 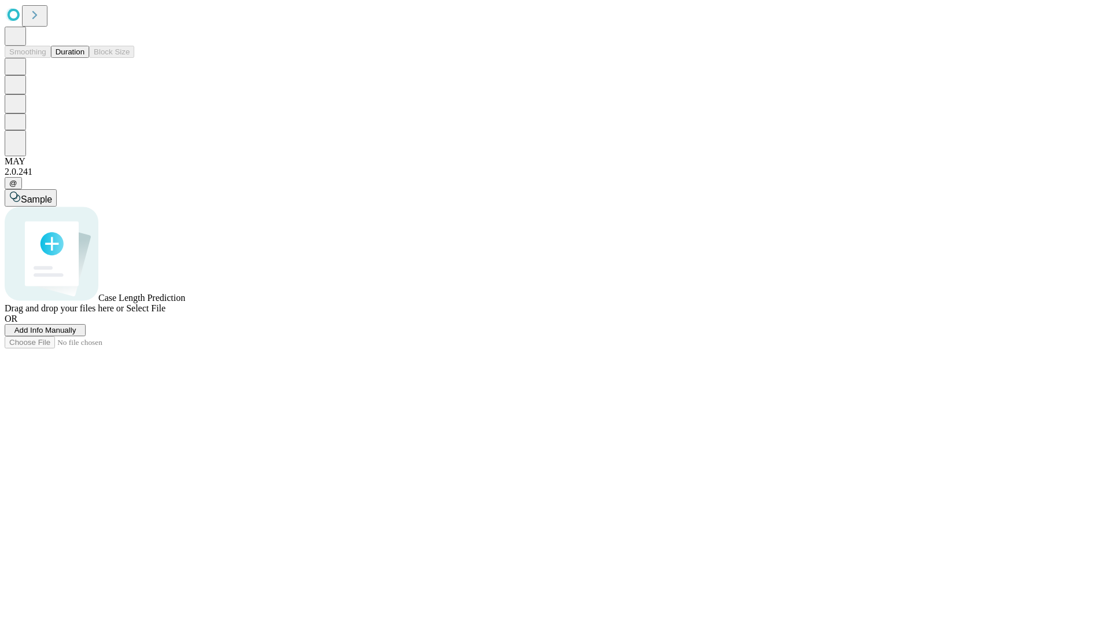 What do you see at coordinates (142, 297) in the screenshot?
I see `span: Case Length Prediction` at bounding box center [142, 297].